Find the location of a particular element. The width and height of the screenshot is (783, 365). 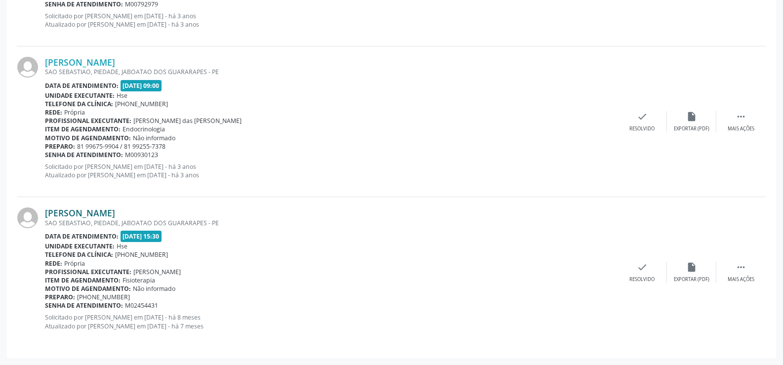

span: Endocrinologia is located at coordinates (144, 129).